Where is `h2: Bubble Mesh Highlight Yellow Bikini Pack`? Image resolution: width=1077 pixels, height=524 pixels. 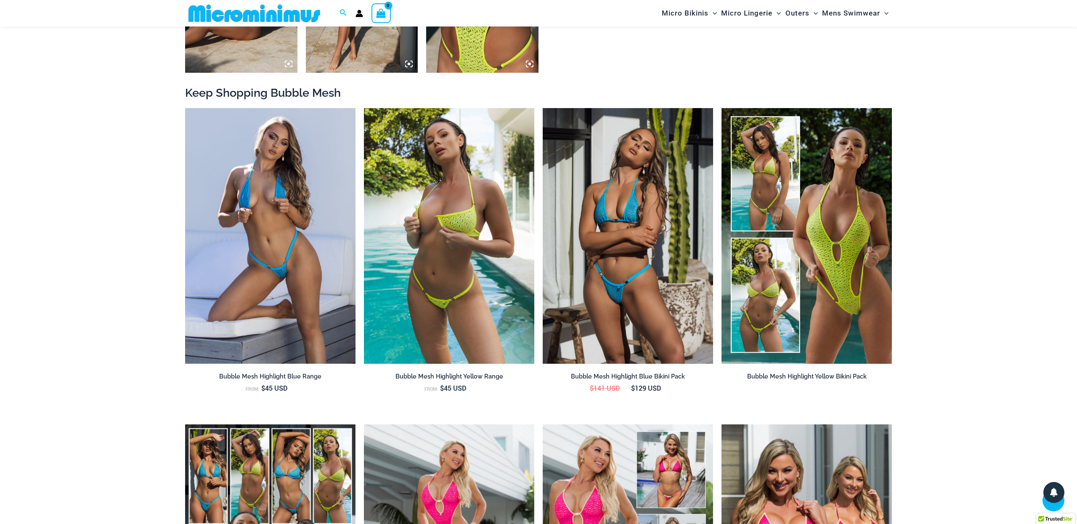
h2: Bubble Mesh Highlight Yellow Bikini Pack is located at coordinates (806, 376).